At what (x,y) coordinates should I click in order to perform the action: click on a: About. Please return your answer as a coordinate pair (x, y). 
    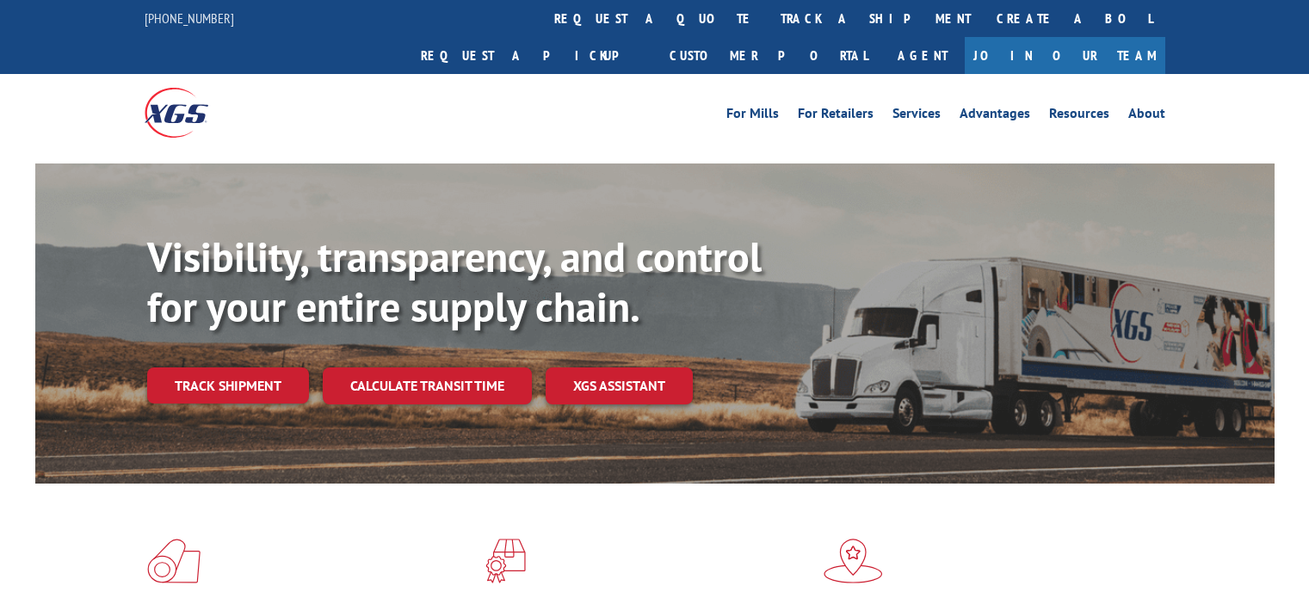
    Looking at the image, I should click on (1146, 116).